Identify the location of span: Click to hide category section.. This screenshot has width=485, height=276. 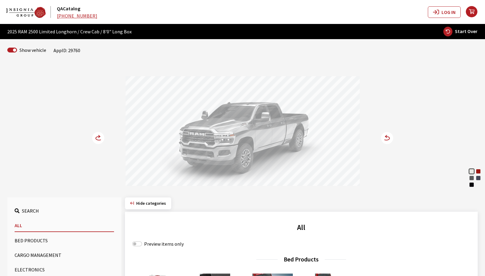
(151, 204).